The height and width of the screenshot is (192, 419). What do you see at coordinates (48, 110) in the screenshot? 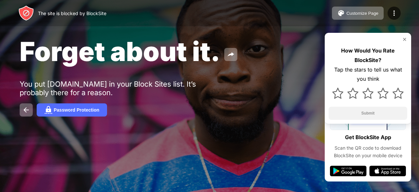
I see `img: password.svg` at bounding box center [48, 110].